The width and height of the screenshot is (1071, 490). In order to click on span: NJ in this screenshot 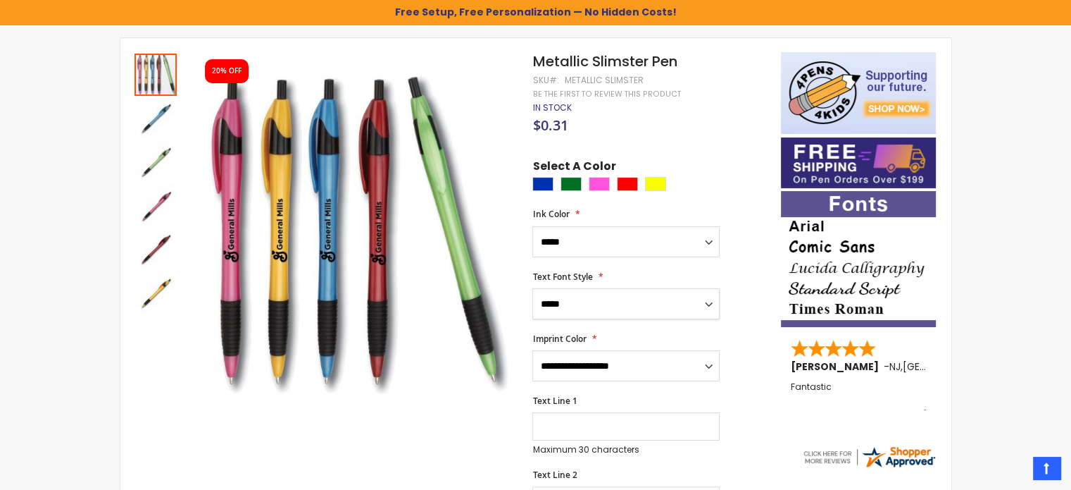, I will do `click(895, 366)`.